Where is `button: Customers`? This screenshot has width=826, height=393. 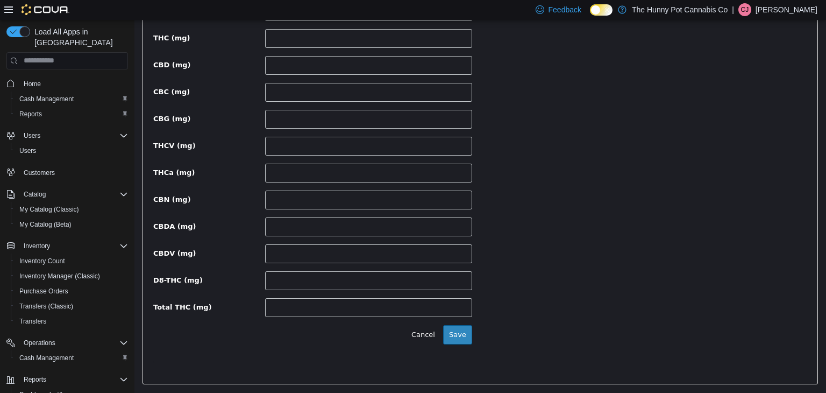
button: Customers is located at coordinates (67, 172).